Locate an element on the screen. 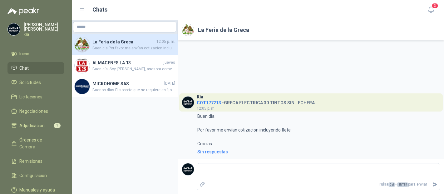  label: Adjuntar archivos is located at coordinates (202, 184).